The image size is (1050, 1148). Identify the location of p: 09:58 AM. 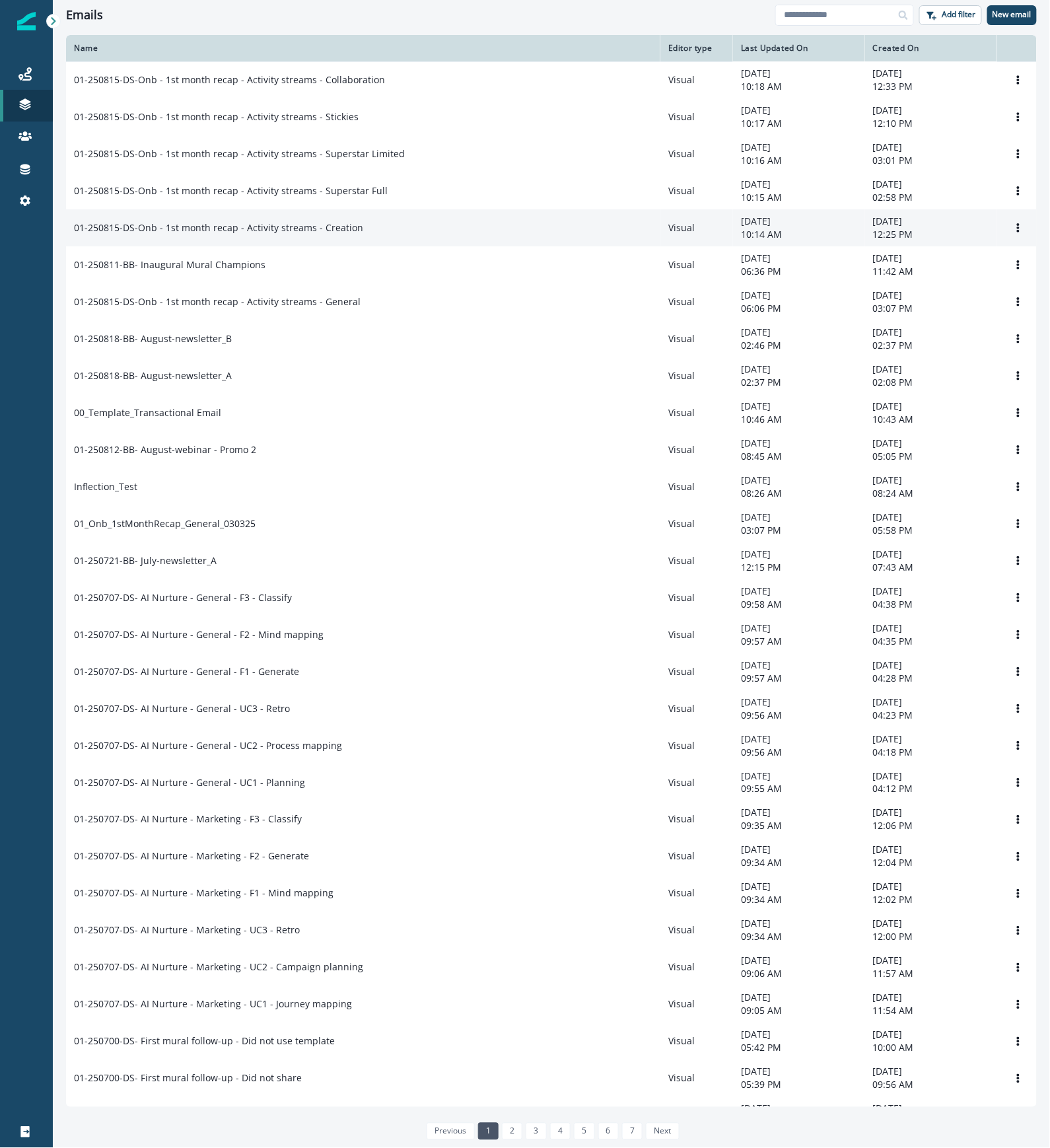
(799, 604).